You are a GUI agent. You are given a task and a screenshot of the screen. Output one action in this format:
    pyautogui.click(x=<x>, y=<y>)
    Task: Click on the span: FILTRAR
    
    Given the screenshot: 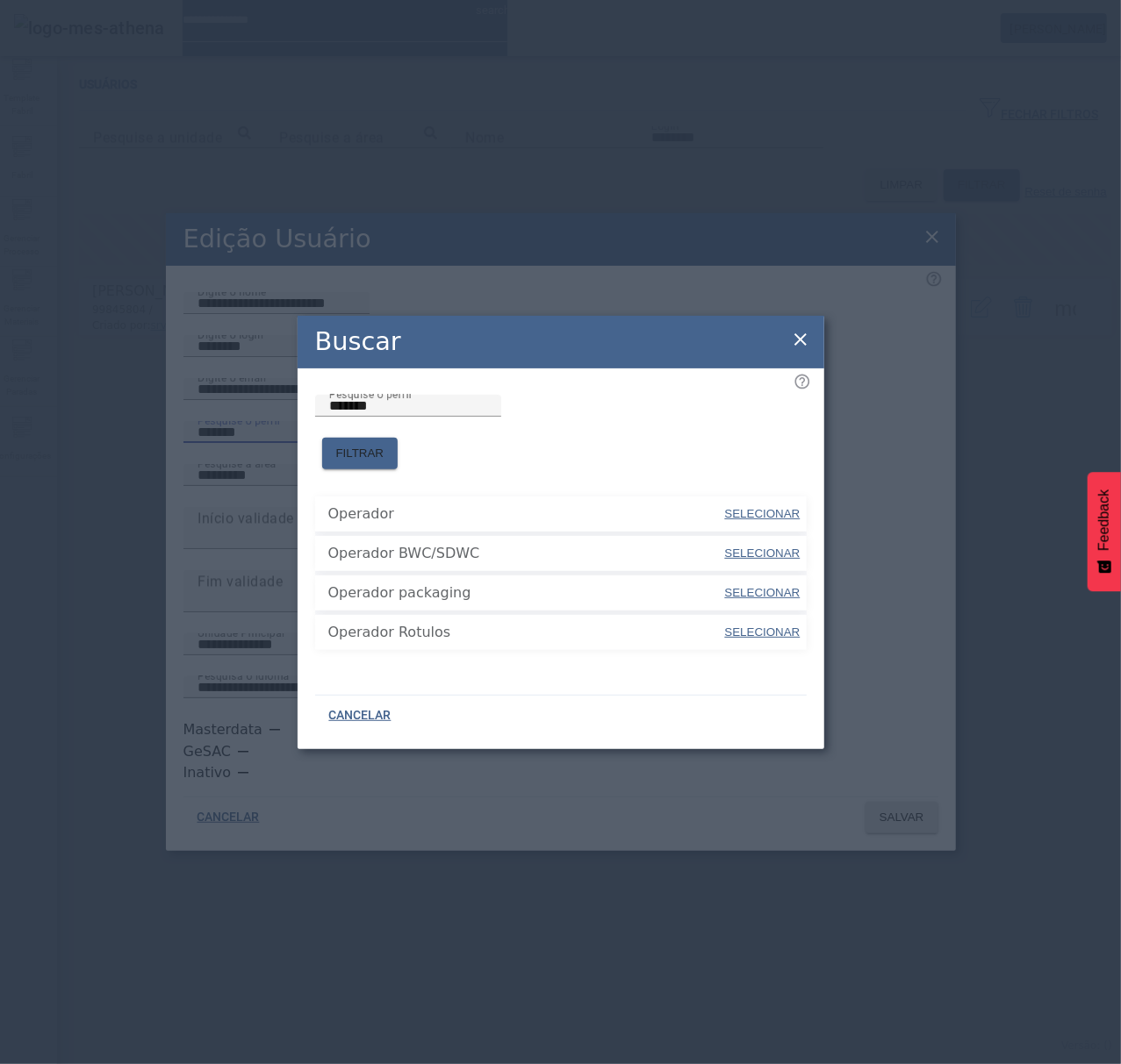 What is the action you would take?
    pyautogui.click(x=360, y=454)
    